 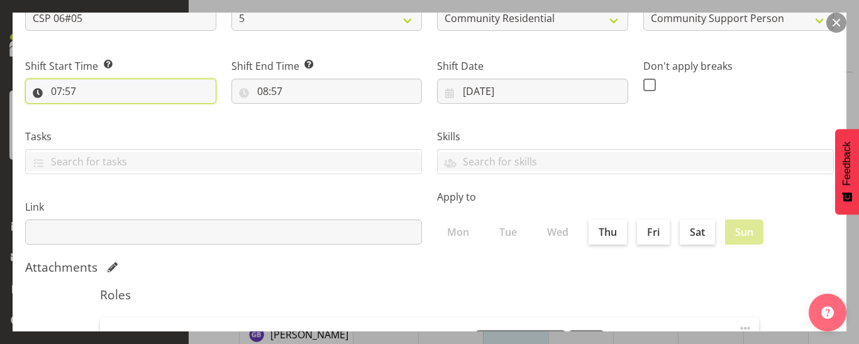 I want to click on label: Apply to, so click(x=635, y=197).